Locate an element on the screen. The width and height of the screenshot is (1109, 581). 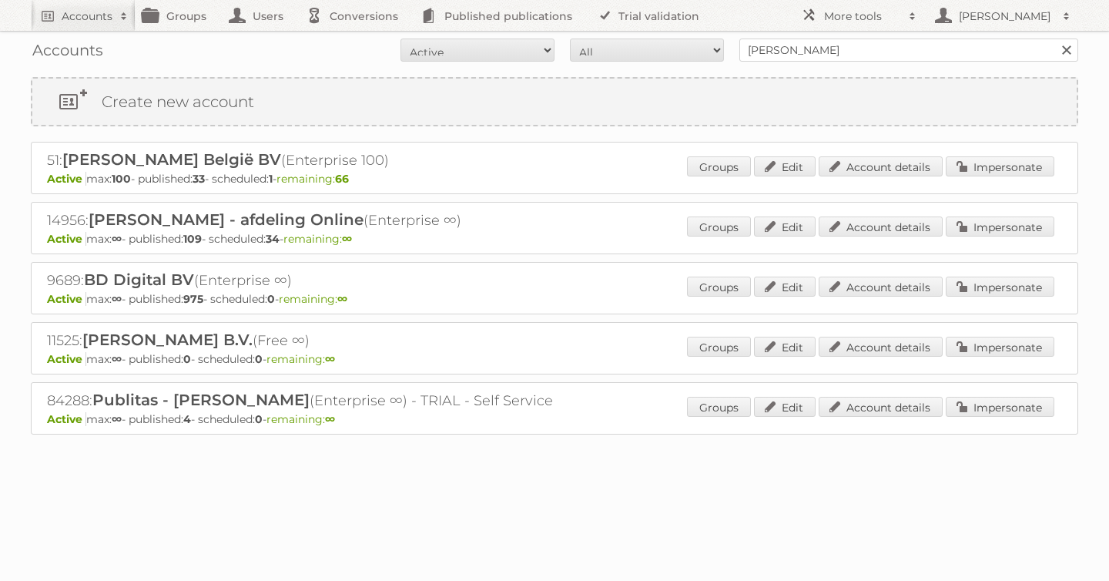
strong: 109 is located at coordinates (193, 239).